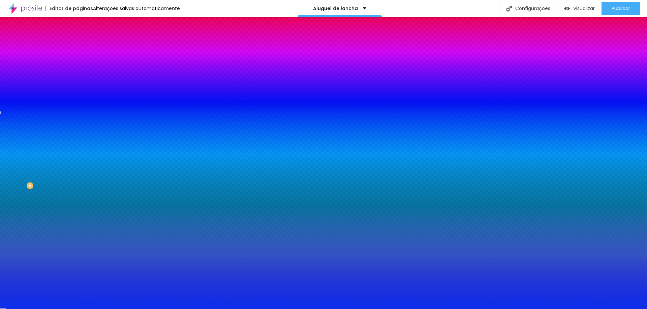  What do you see at coordinates (71, 8) in the screenshot?
I see `font: Editor de páginas` at bounding box center [71, 8].